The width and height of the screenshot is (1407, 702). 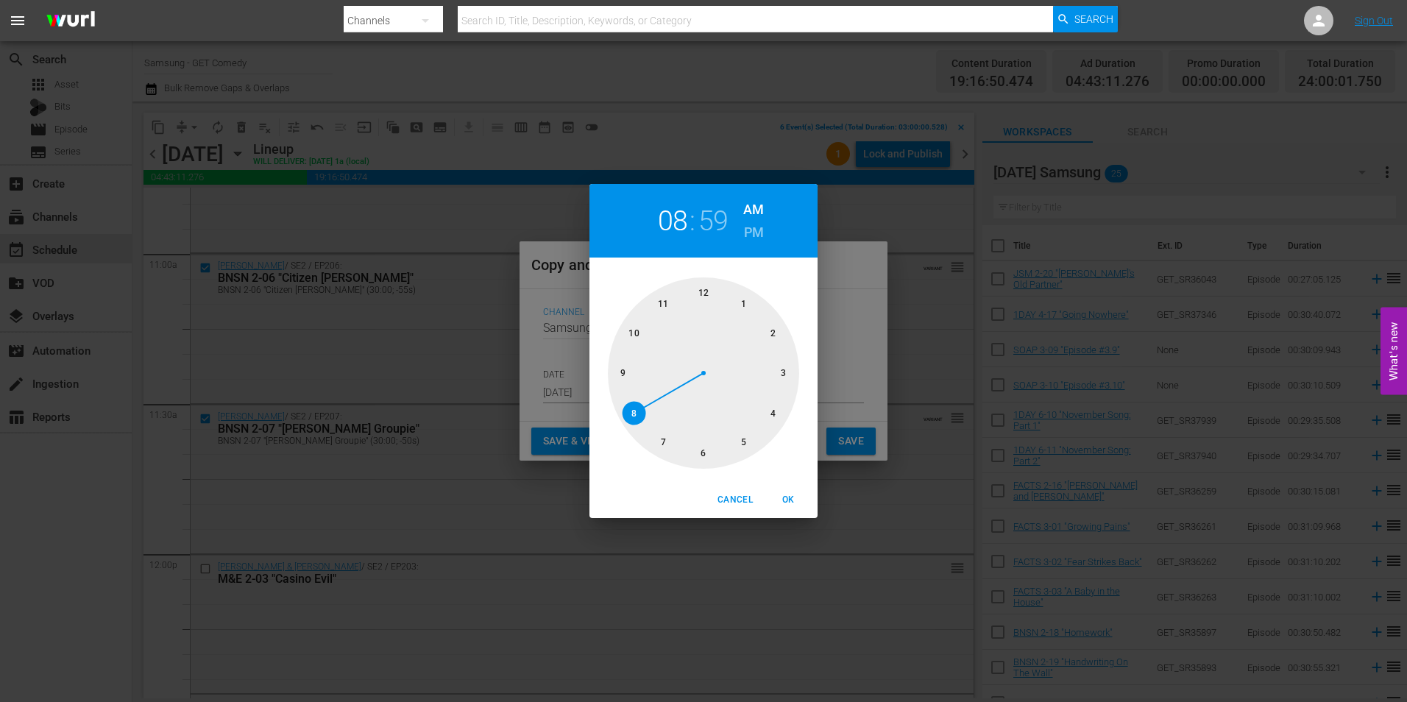 I want to click on button: Cancel, so click(x=735, y=500).